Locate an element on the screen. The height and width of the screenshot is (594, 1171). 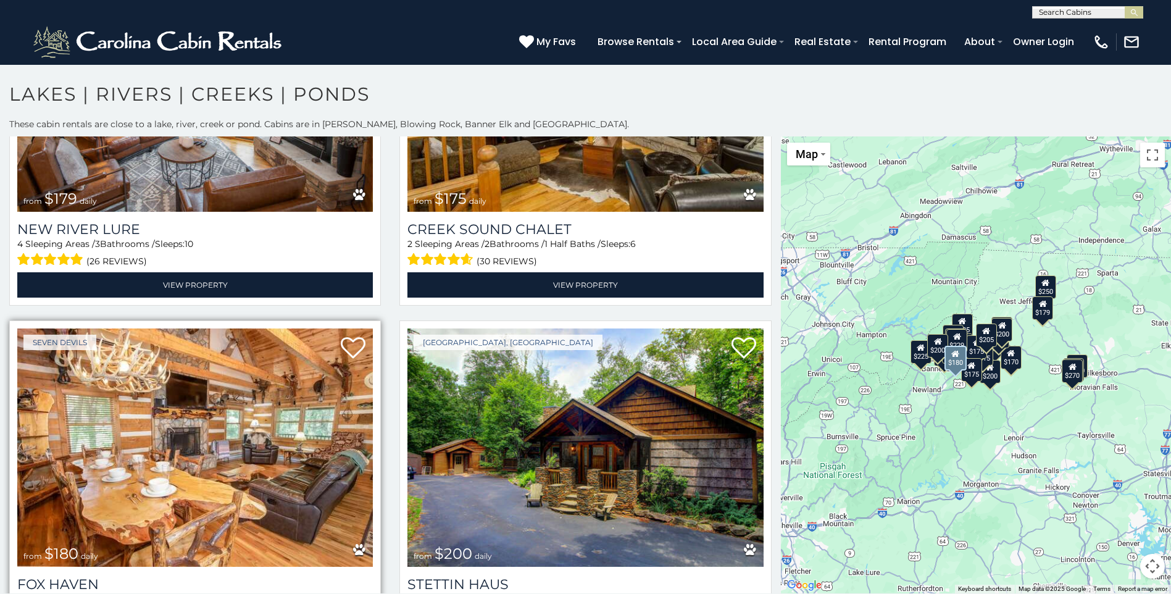
span: $200 is located at coordinates (453, 553).